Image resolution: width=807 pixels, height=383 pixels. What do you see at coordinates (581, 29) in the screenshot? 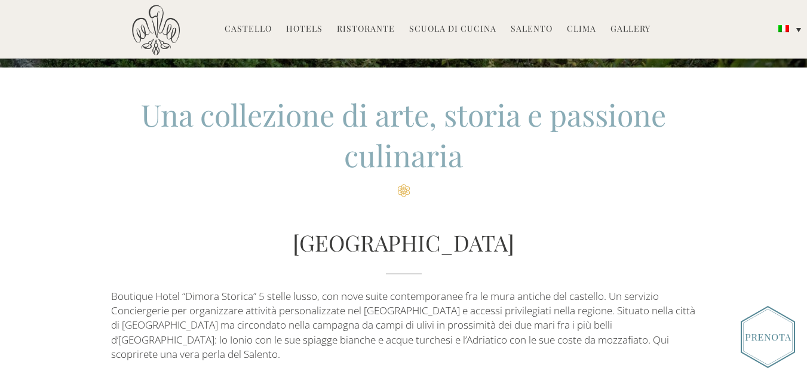
I see `a: Clima` at bounding box center [581, 29].